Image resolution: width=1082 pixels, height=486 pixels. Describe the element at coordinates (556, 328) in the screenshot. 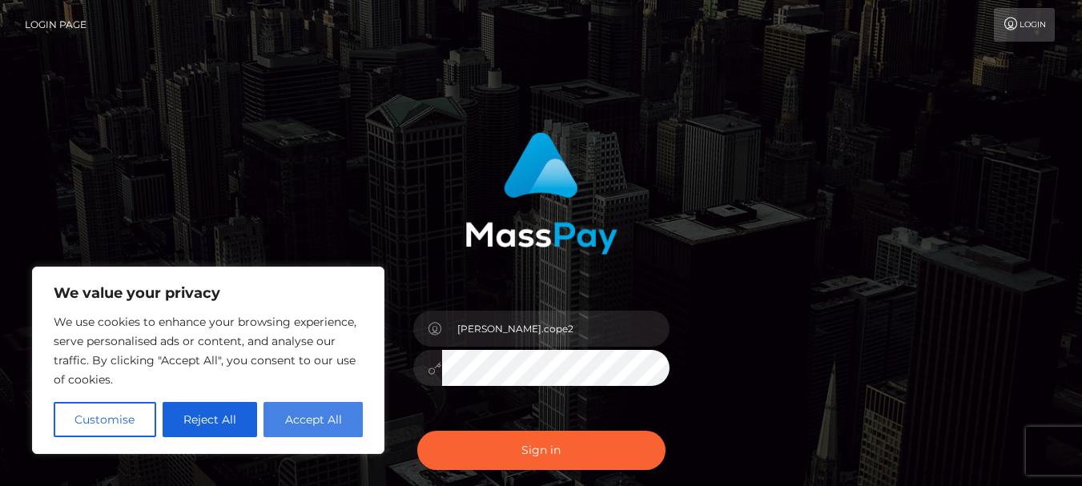

I see `input: Username...` at that location.